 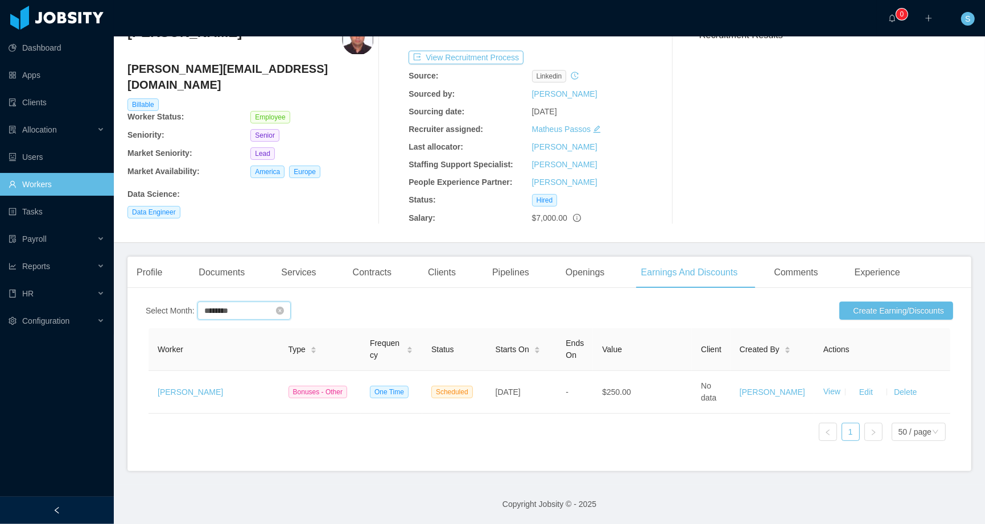 What do you see at coordinates (711, 349) in the screenshot?
I see `span: Client` at bounding box center [711, 349].